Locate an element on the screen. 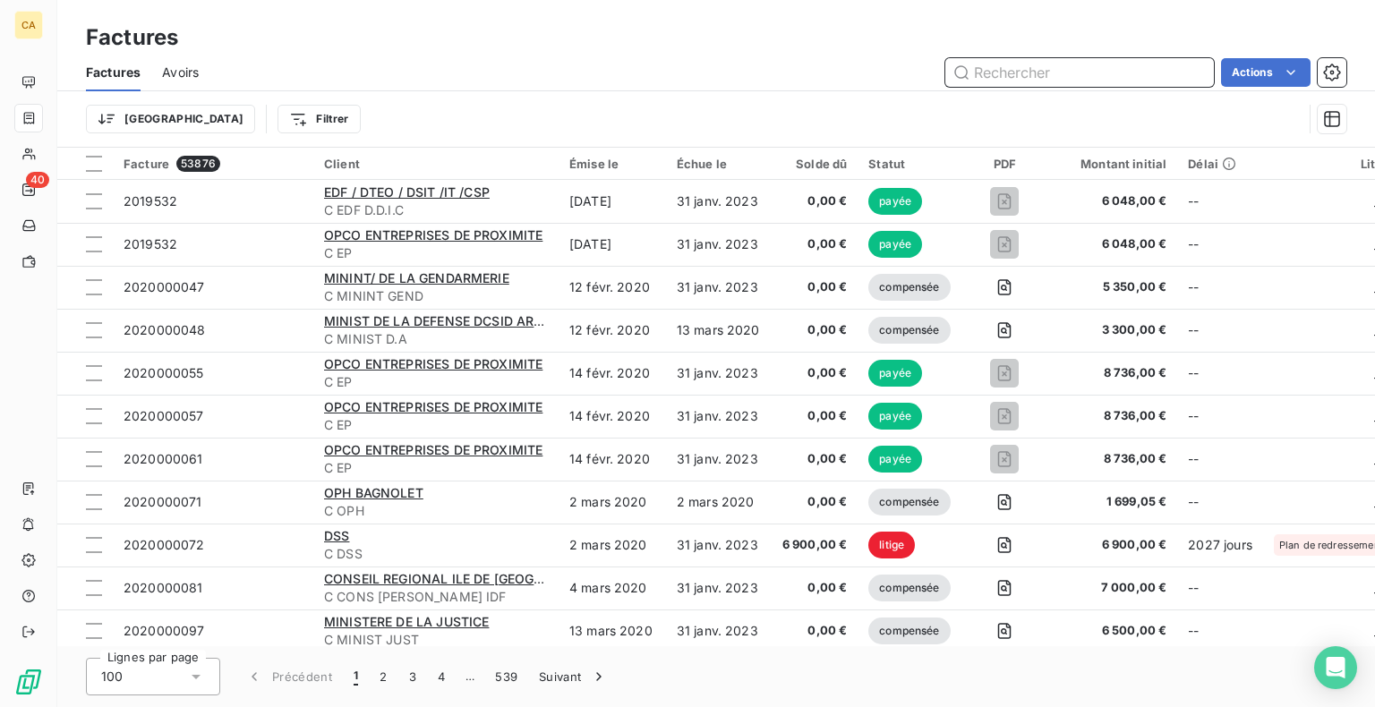 Image resolution: width=1375 pixels, height=707 pixels. button: 4 is located at coordinates (441, 677).